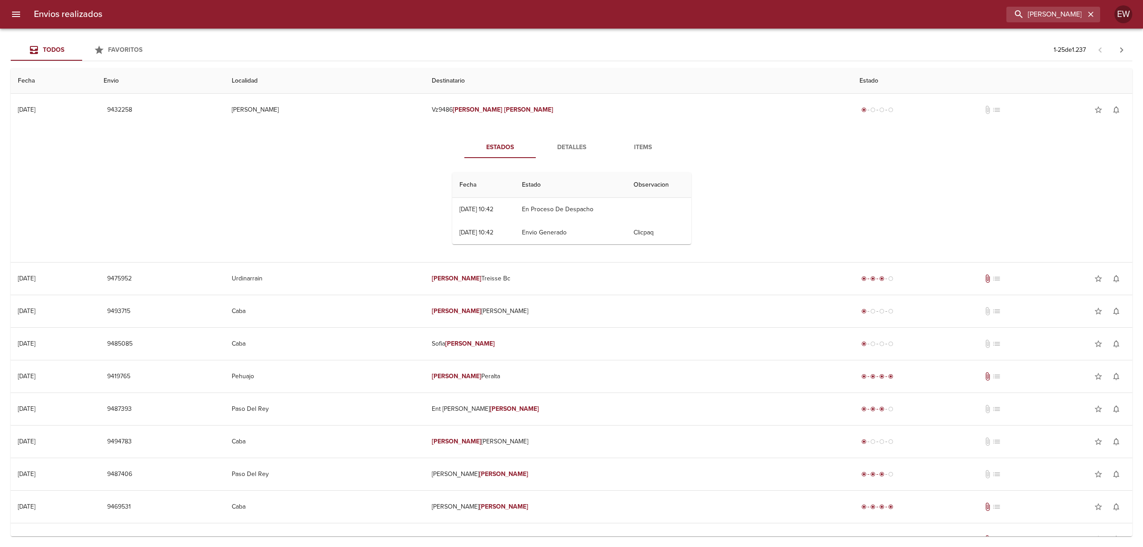  Describe the element at coordinates (572, 147) in the screenshot. I see `div: Tabs detalle de guia` at that location.